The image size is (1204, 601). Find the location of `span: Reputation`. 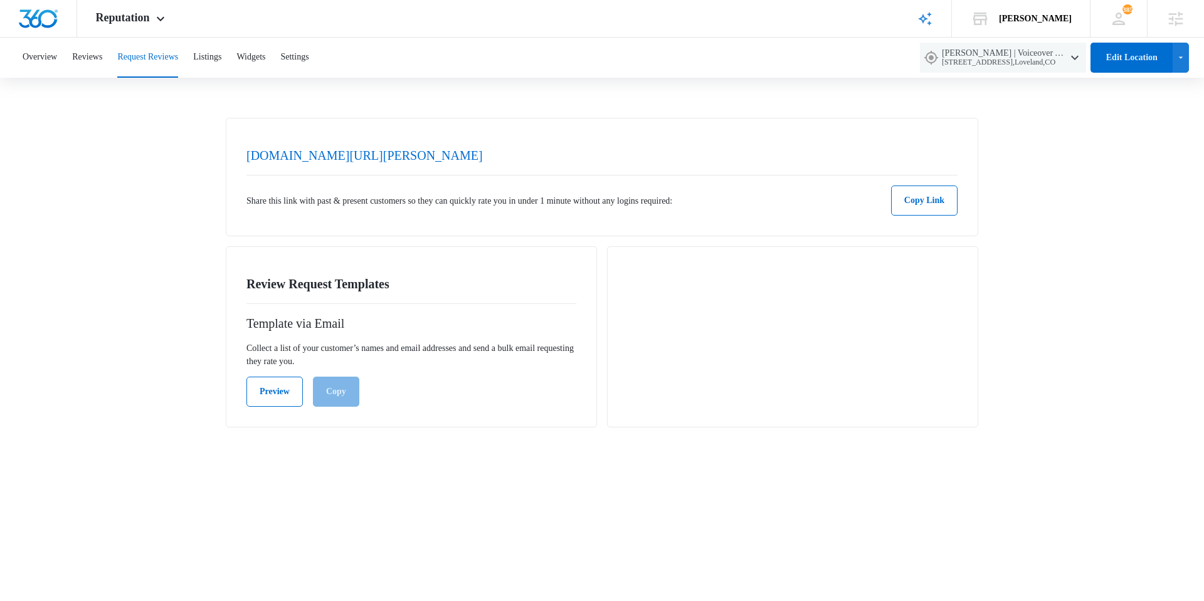

span: Reputation is located at coordinates (123, 18).